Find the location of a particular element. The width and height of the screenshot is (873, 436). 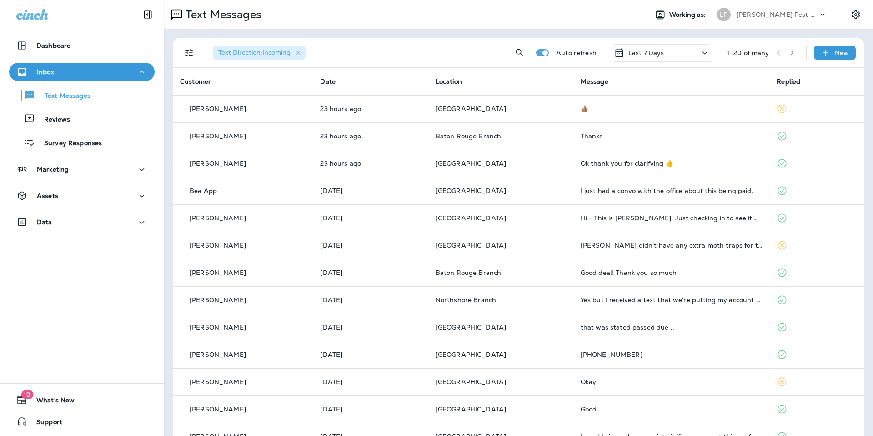

p: Sep 15, 2025 03:17 PM is located at coordinates (370, 109).